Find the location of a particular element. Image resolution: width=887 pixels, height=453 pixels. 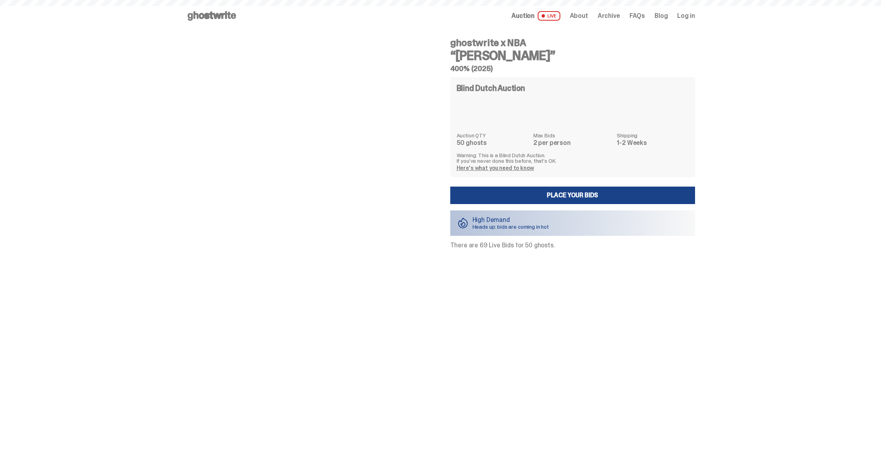

a: Blog is located at coordinates (661, 16).